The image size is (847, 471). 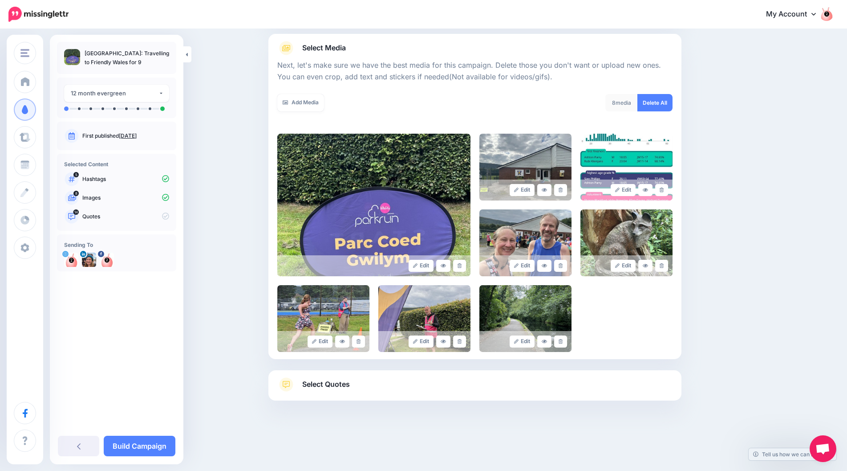 What do you see at coordinates (792, 454) in the screenshot?
I see `a: Tell us how we can improve` at bounding box center [792, 454].